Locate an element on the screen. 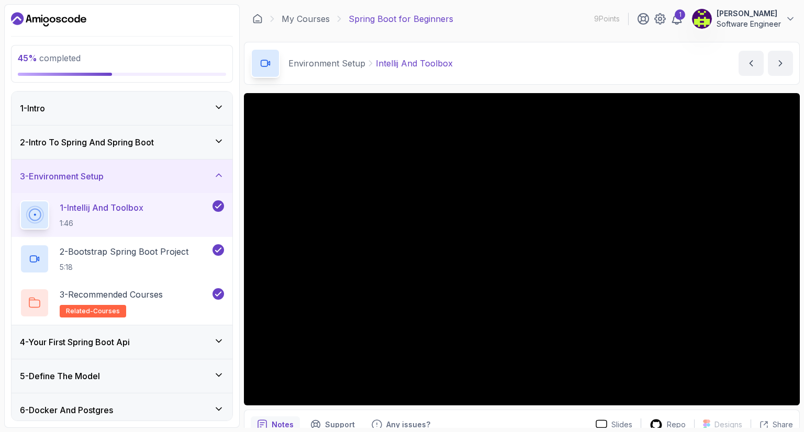  img: user profile image is located at coordinates (702, 19).